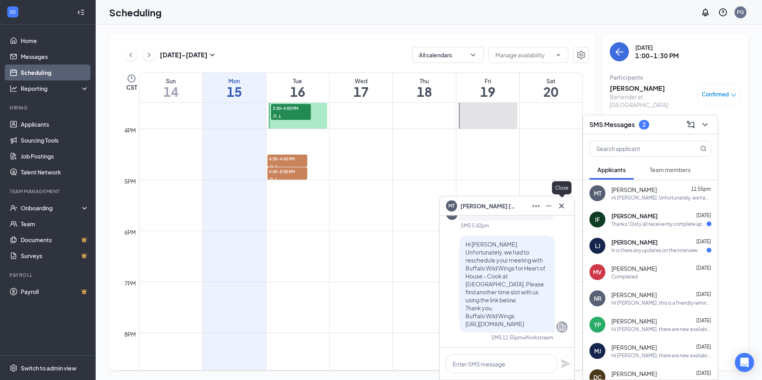 The image size is (762, 380). Describe the element at coordinates (13, 12) in the screenshot. I see `svg: WorkstreamLogo` at that location.